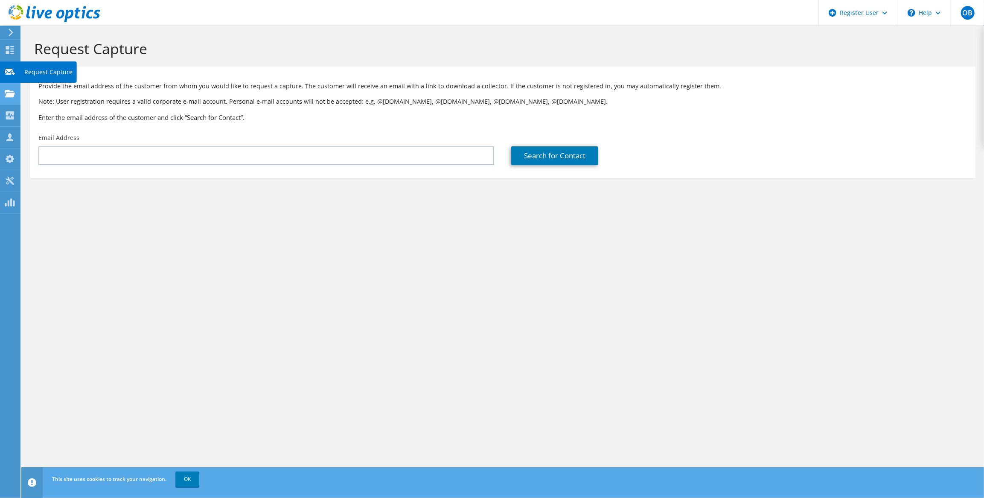  What do you see at coordinates (502, 86) in the screenshot?
I see `p: Provide the email address of the customer from whom you would like to request a capture. The cust...` at bounding box center [502, 86].